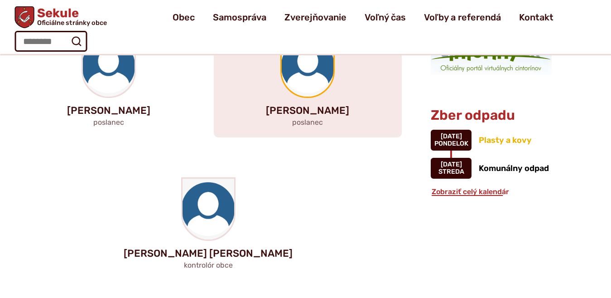 The image size is (611, 298). What do you see at coordinates (60, 17) in the screenshot?
I see `a: Logo Sekule, prejsť na domovskú stránku.` at bounding box center [60, 17].